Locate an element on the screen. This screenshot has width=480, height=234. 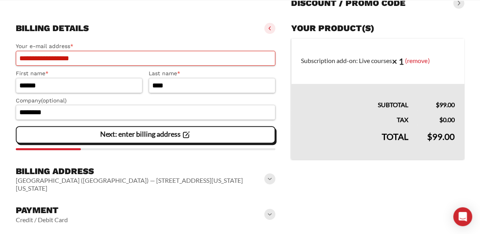
label: Your e-mail address is located at coordinates (146, 46).